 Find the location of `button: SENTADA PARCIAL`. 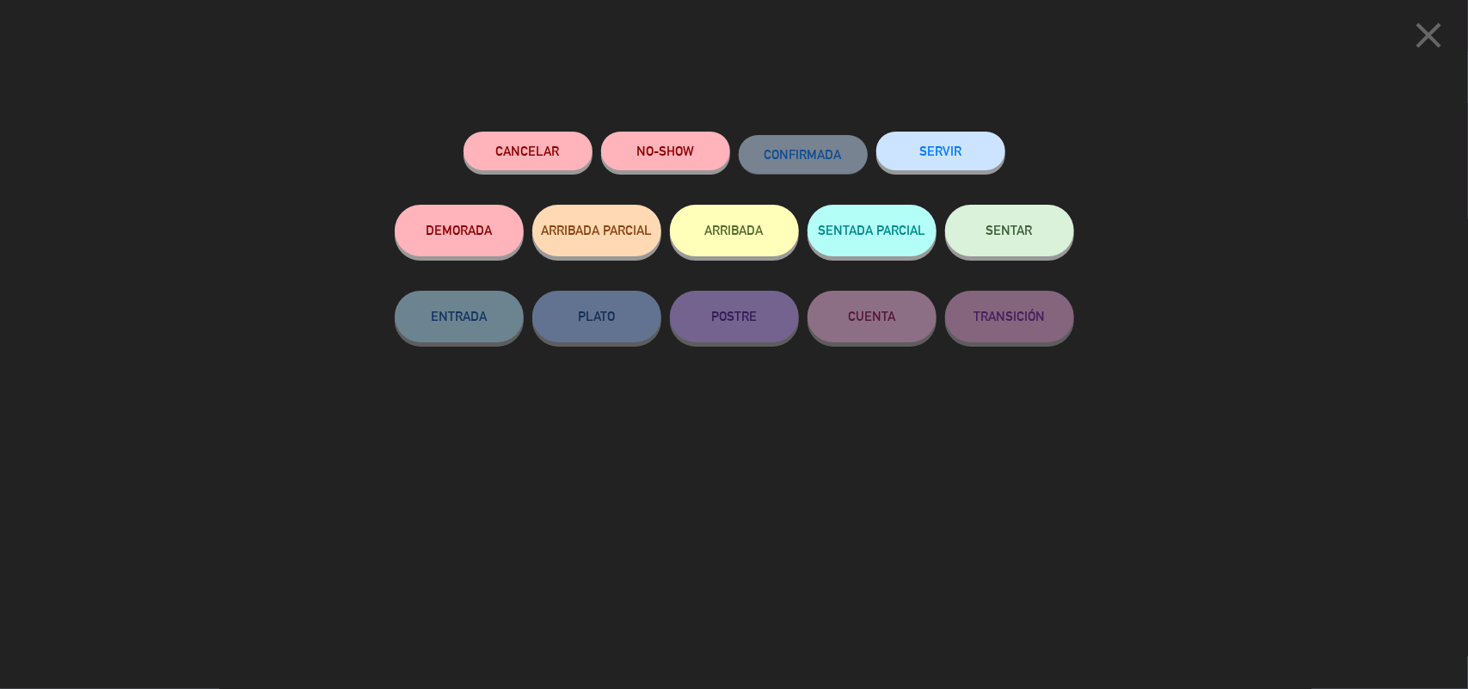

button: SENTADA PARCIAL is located at coordinates (872, 231).